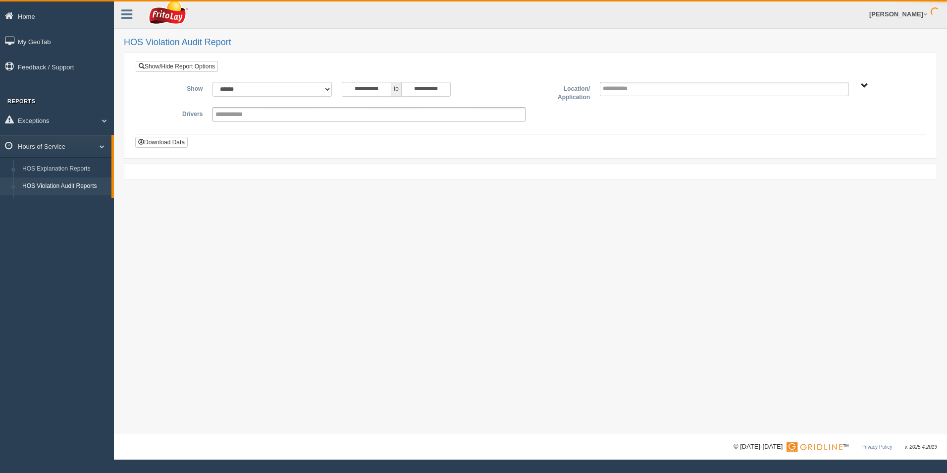  What do you see at coordinates (64, 204) in the screenshot?
I see `a: HOS Violations` at bounding box center [64, 204].